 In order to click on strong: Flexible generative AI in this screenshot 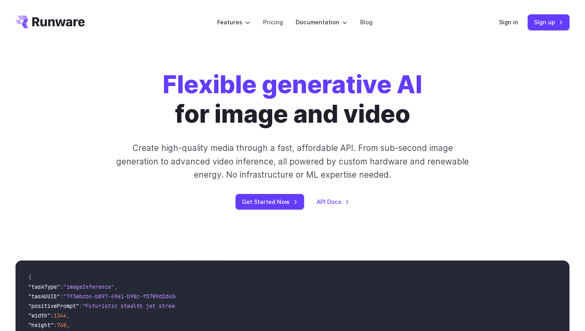, I will do `click(292, 84)`.